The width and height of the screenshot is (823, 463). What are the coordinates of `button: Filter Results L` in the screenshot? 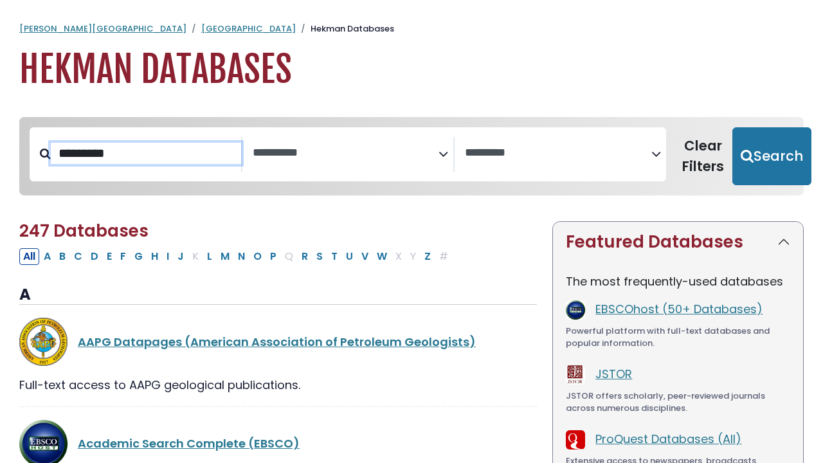 It's located at (210, 257).